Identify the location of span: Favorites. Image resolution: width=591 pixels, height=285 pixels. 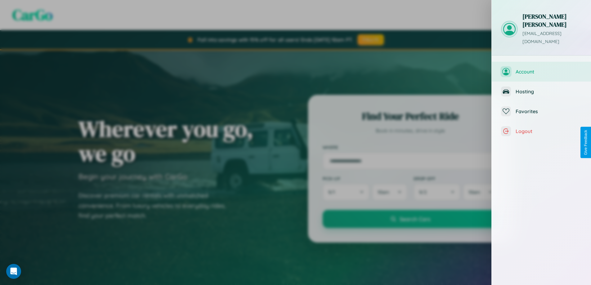
(549, 111).